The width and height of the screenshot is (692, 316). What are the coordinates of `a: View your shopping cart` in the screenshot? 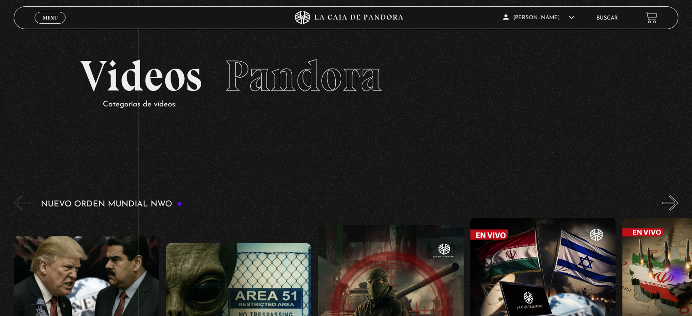 It's located at (651, 17).